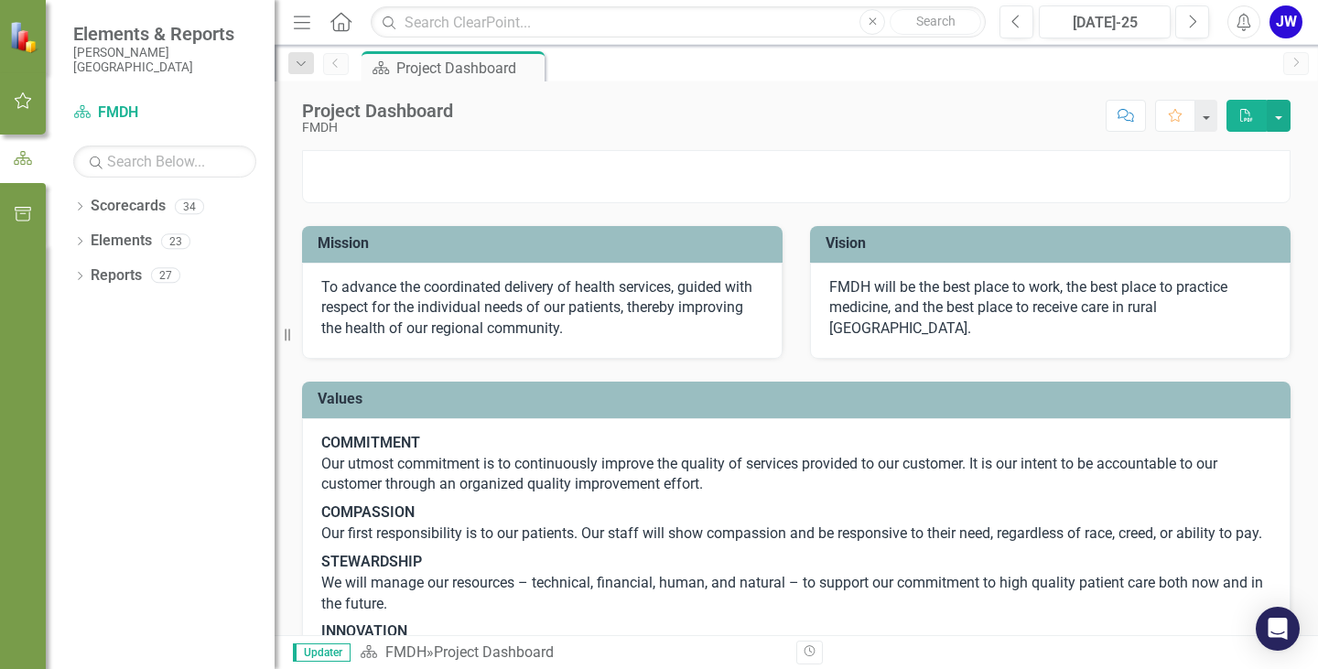  I want to click on p: FMDH will be the best place to work, the best place to practice medicine, and the best place to r..., so click(1050, 308).